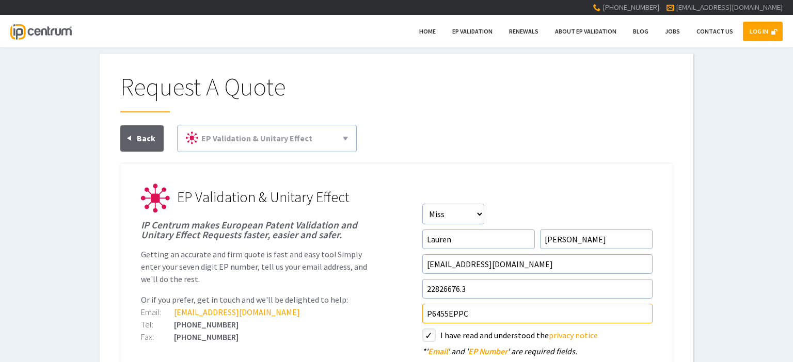 This screenshot has width=793, height=362. Describe the element at coordinates (427, 31) in the screenshot. I see `span: Home` at that location.